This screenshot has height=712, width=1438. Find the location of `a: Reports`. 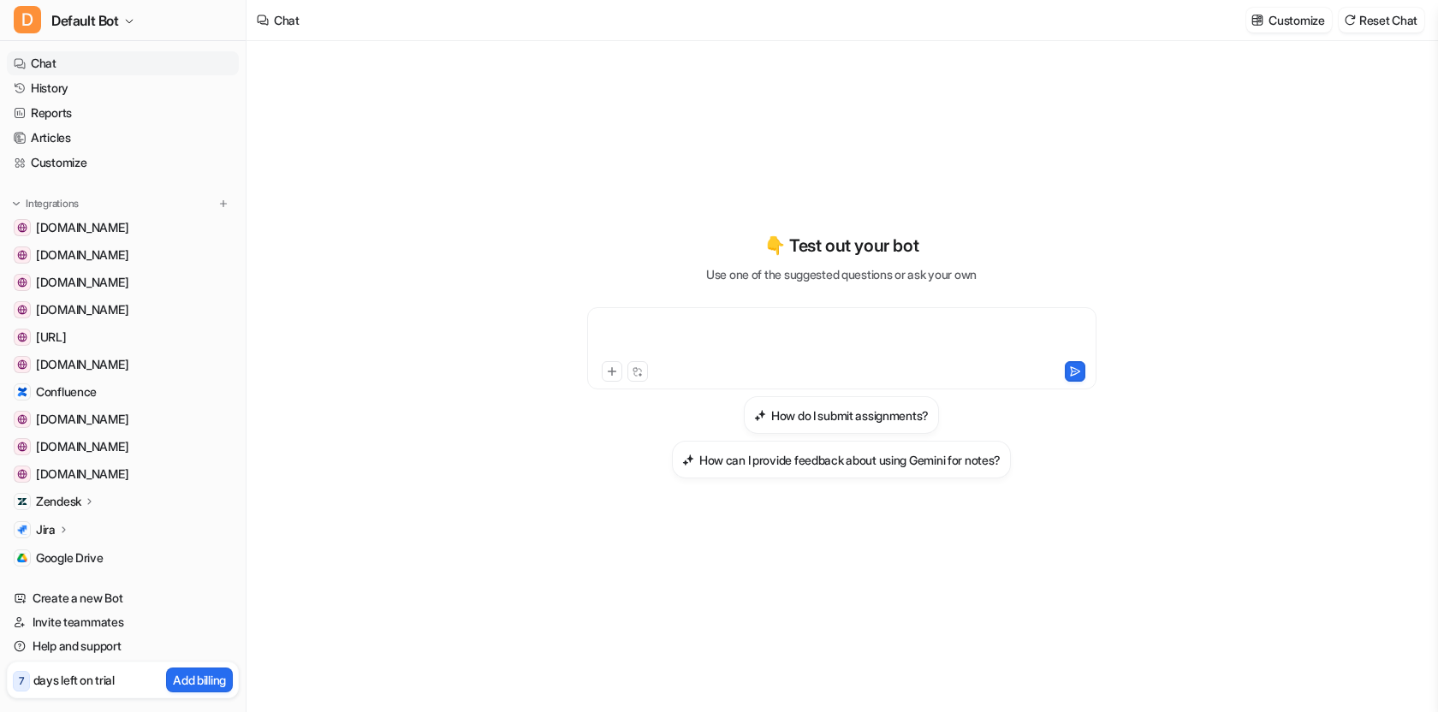

a: Reports is located at coordinates (122, 113).